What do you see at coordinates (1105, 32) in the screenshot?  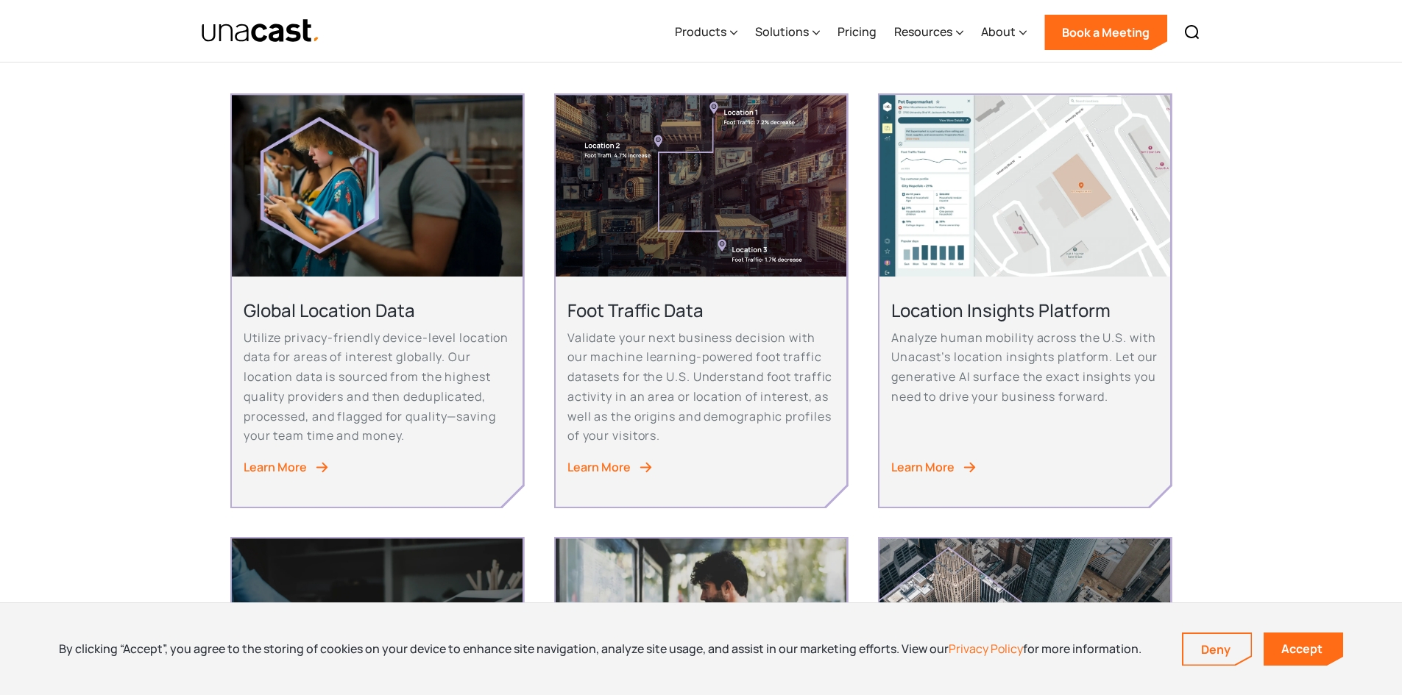 I see `a: Book a Meeting` at bounding box center [1105, 32].